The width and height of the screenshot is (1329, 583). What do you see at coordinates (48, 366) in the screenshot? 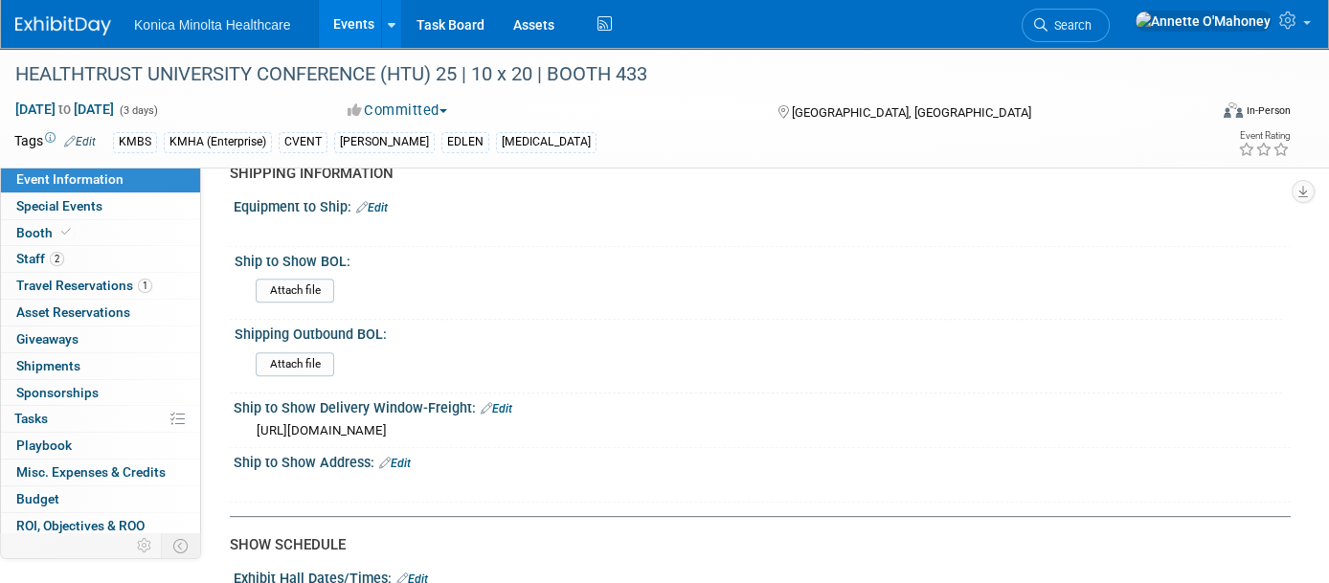
I see `span: Shipments` at bounding box center [48, 366].